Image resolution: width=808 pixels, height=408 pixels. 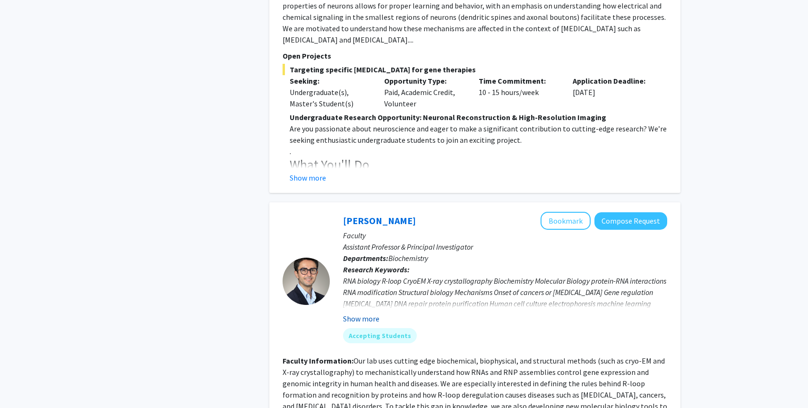 What do you see at coordinates (505, 235) in the screenshot?
I see `p: Faculty` at bounding box center [505, 235].